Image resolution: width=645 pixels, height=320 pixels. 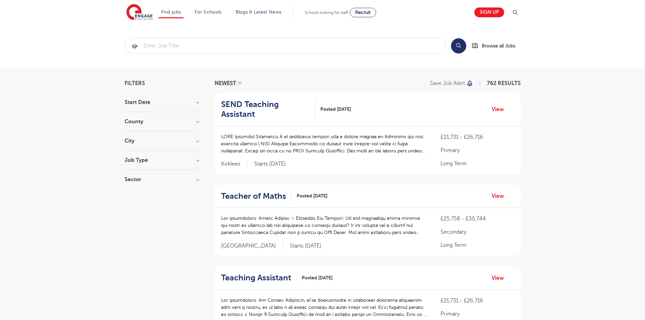 I want to click on p: Lor ipsumdolors: Am Consec Adipiscin, el’se doeiusmodte in utlaboreet dolorema aliquaenim adm ven..., so click(x=324, y=307).